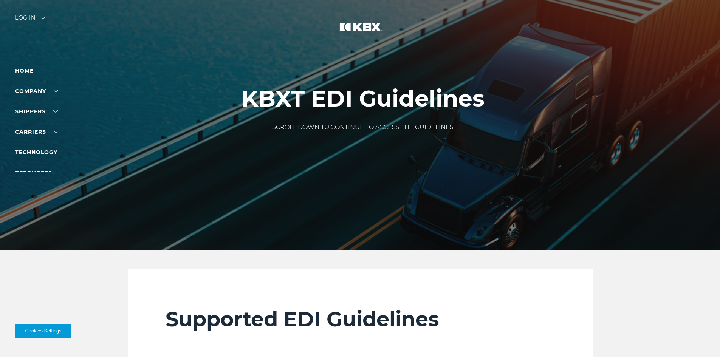 This screenshot has height=357, width=720. Describe the element at coordinates (24, 71) in the screenshot. I see `a: Home` at that location.